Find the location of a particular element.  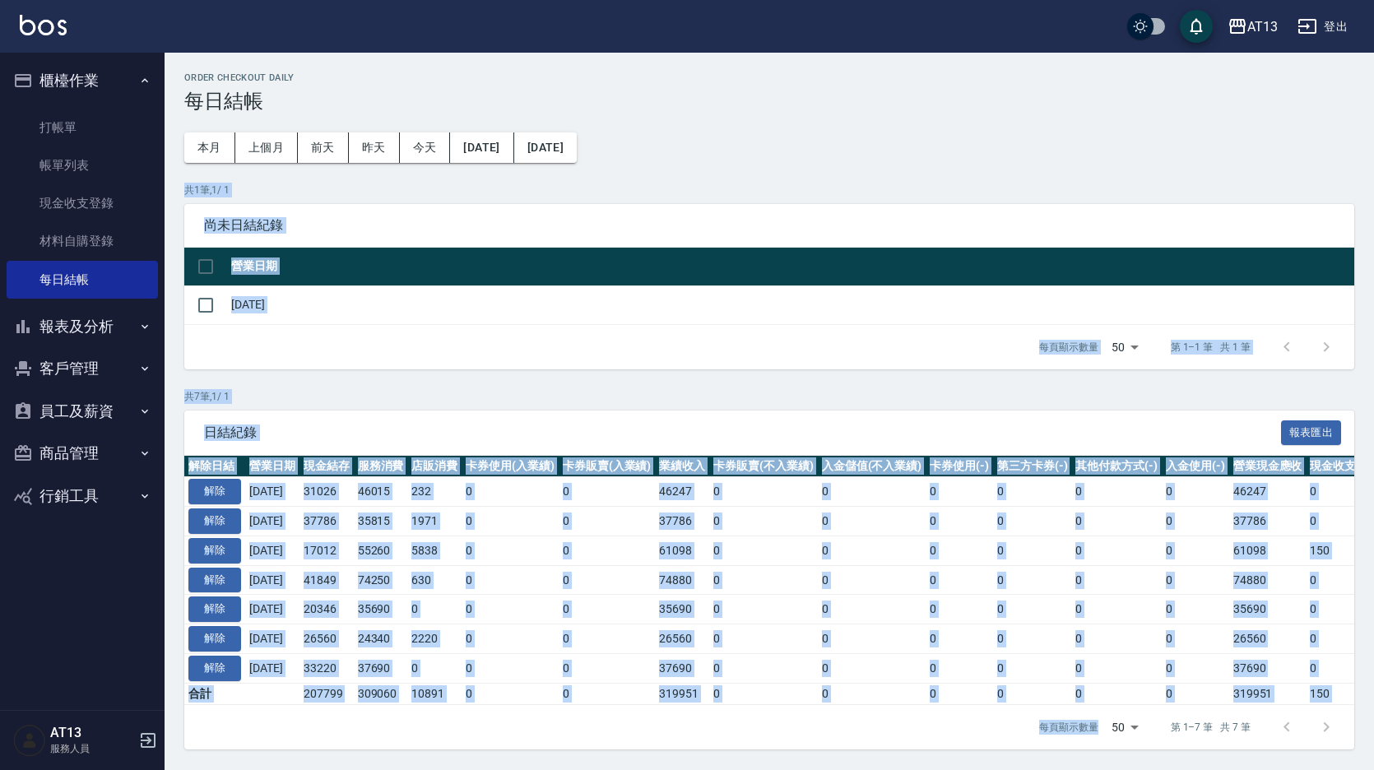

p: 共 1 筆, 1 / 1 is located at coordinates (769, 190).